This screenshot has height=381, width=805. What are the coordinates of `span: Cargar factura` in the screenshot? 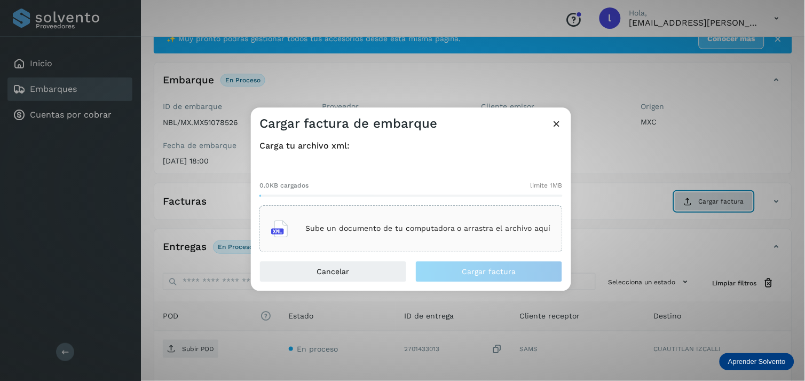 It's located at (489, 271).